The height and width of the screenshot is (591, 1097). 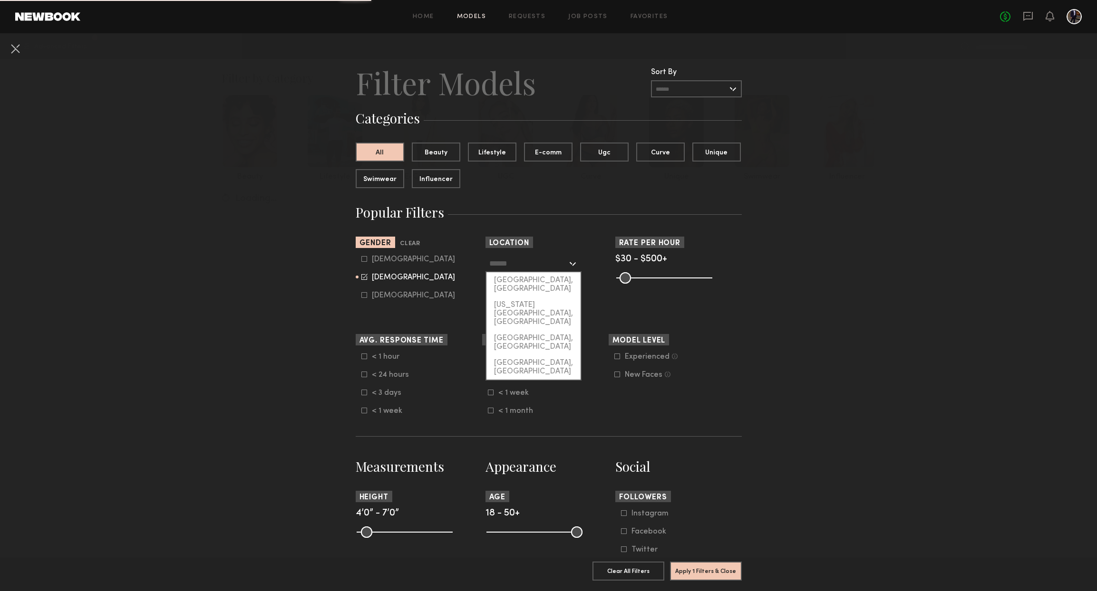 What do you see at coordinates (502, 513) in the screenshot?
I see `span: 18 - 50+` at bounding box center [502, 513].